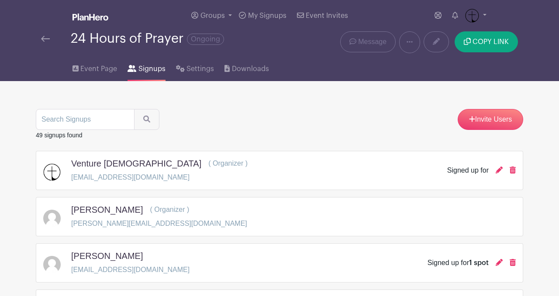 This screenshot has height=296, width=559. I want to click on span: Ongoing, so click(205, 39).